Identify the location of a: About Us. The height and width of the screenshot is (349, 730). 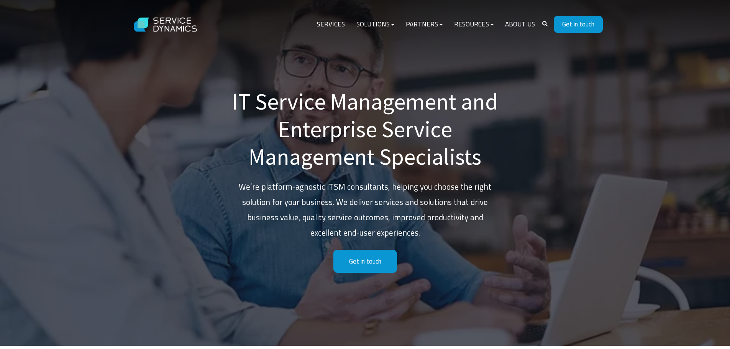
(520, 25).